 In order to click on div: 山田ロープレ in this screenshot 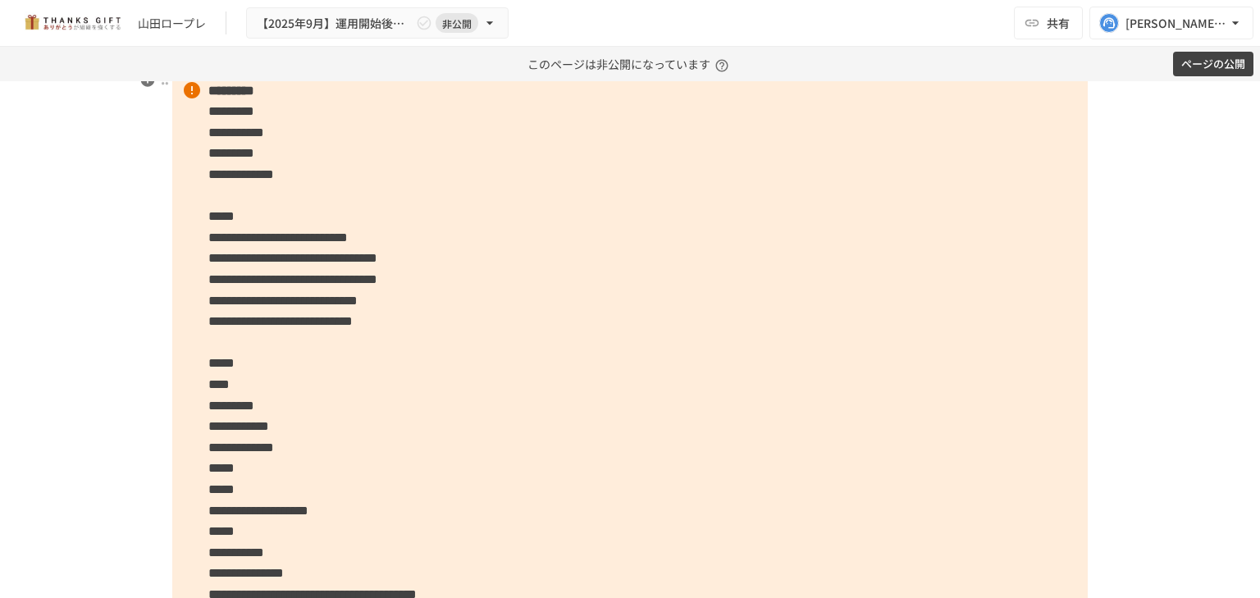, I will do `click(171, 23)`.